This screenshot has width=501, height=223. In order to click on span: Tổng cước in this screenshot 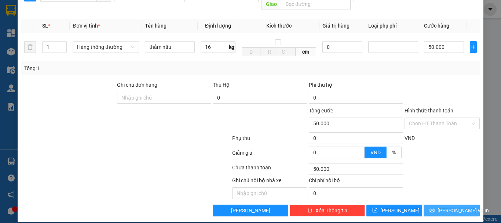, I will do `click(321, 110)`.